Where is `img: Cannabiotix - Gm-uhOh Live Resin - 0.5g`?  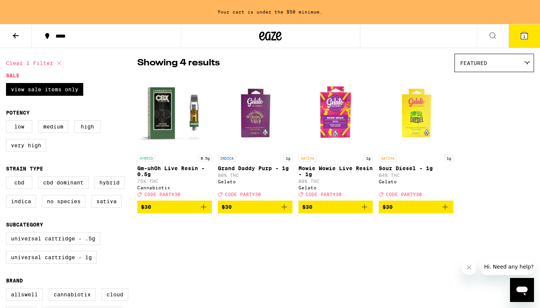
img: Cannabiotix - Gm-uhOh Live Resin - 0.5g is located at coordinates (174, 113).